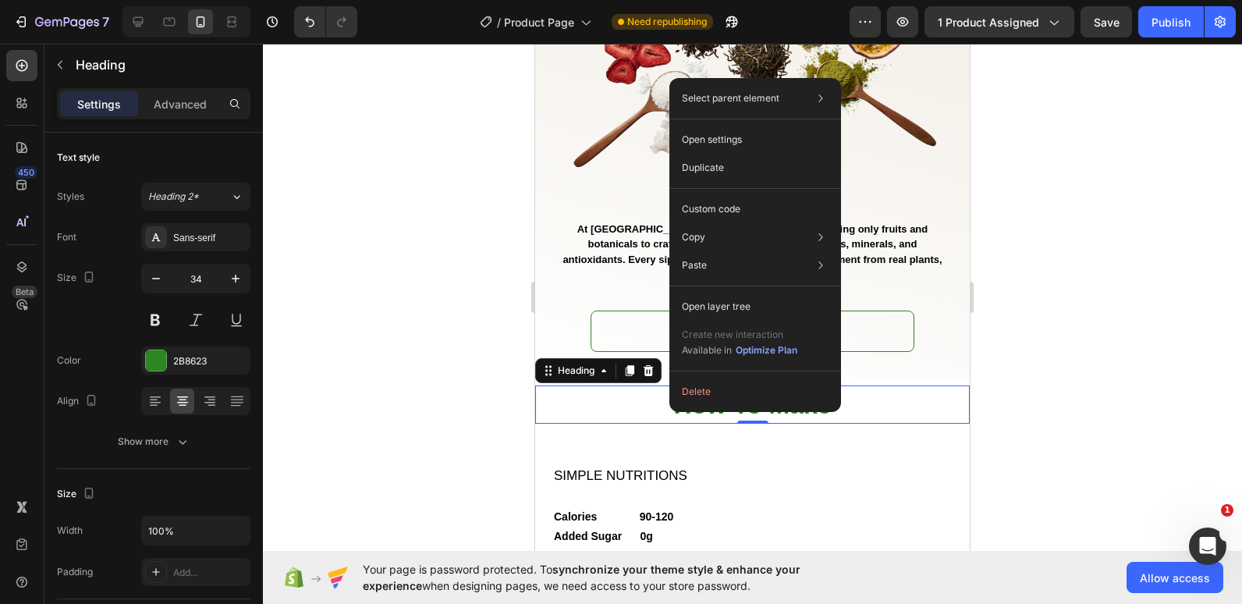 The width and height of the screenshot is (1242, 604). What do you see at coordinates (694, 237) in the screenshot?
I see `p: Copy` at bounding box center [694, 237].